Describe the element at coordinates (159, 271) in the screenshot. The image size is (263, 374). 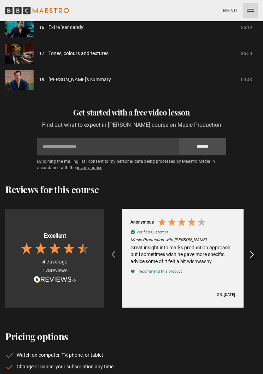
I see `div: I recommend this product` at that location.